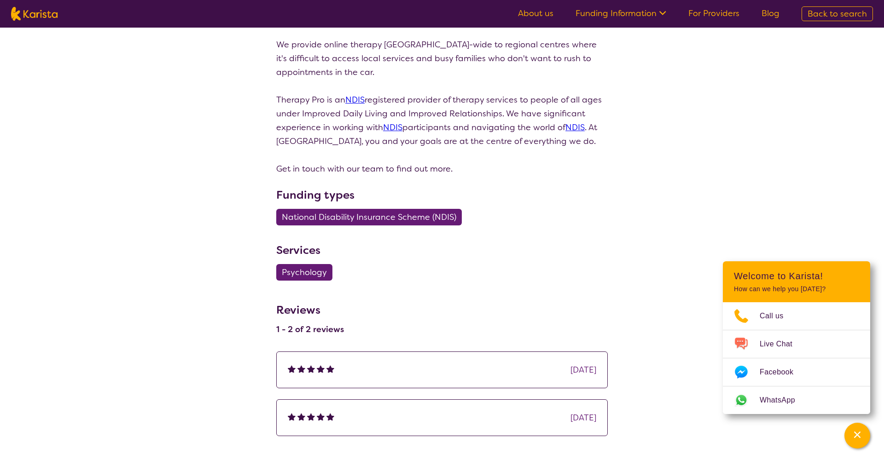 The image size is (884, 460). What do you see at coordinates (535, 13) in the screenshot?
I see `a: About us` at bounding box center [535, 13].